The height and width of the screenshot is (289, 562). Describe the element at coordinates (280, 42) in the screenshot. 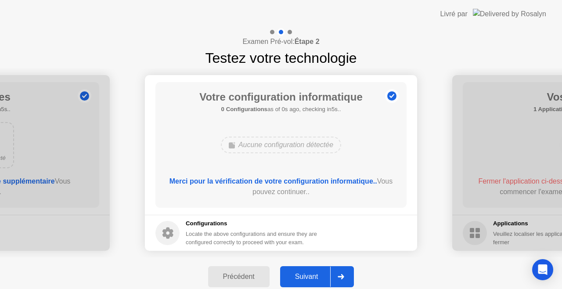

I see `h4: Examen Pré-vol:` at that location.